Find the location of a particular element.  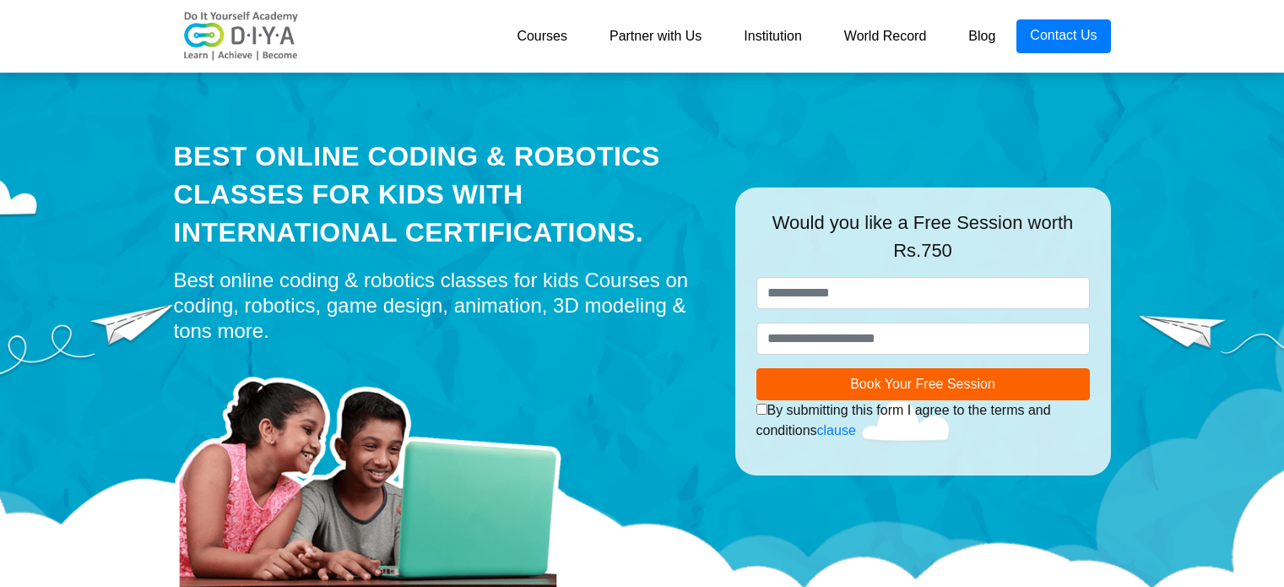

div: Best Online Coding & Robotics Classes for kids with International Certifications. is located at coordinates (442, 194).